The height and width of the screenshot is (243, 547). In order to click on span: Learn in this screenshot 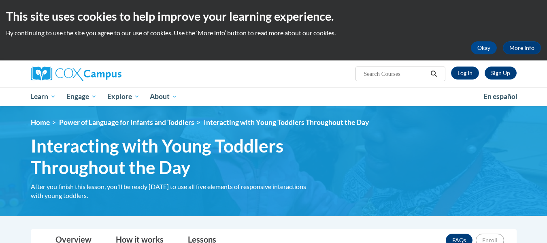, I will do `click(43, 96)`.